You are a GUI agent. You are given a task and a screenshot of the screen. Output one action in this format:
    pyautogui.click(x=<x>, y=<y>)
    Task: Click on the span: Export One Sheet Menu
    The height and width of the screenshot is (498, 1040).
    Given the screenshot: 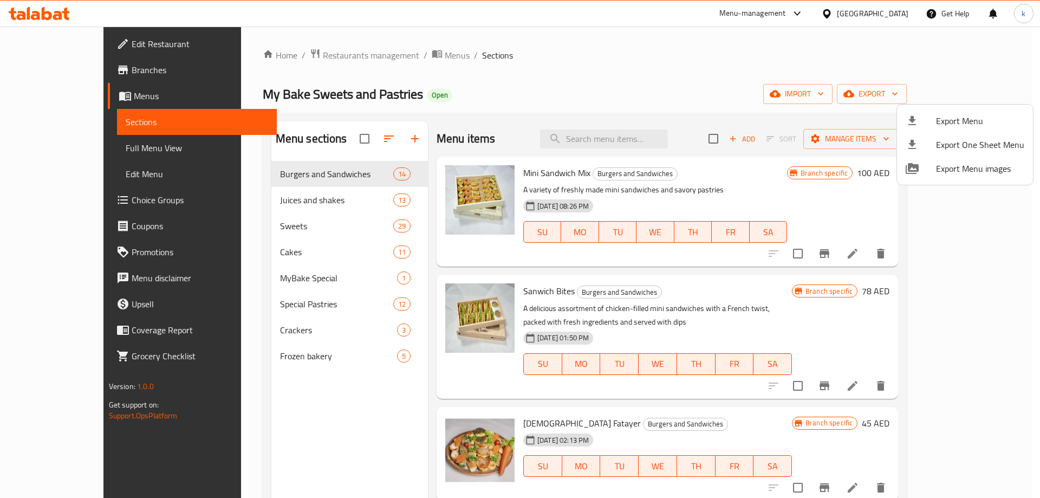 What is the action you would take?
    pyautogui.click(x=980, y=145)
    